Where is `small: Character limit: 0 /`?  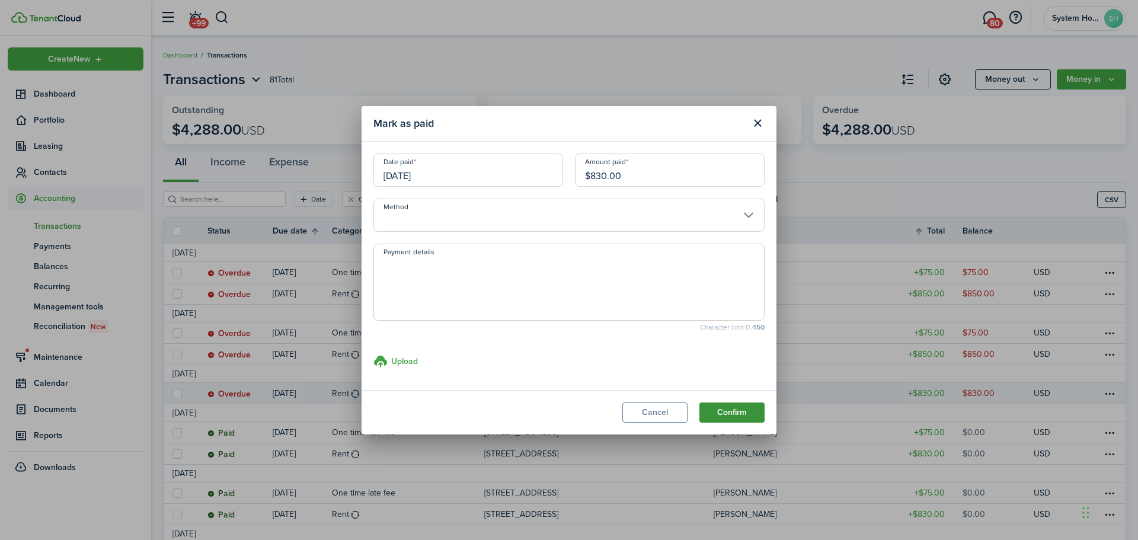 small: Character limit: 0 / is located at coordinates (569, 327).